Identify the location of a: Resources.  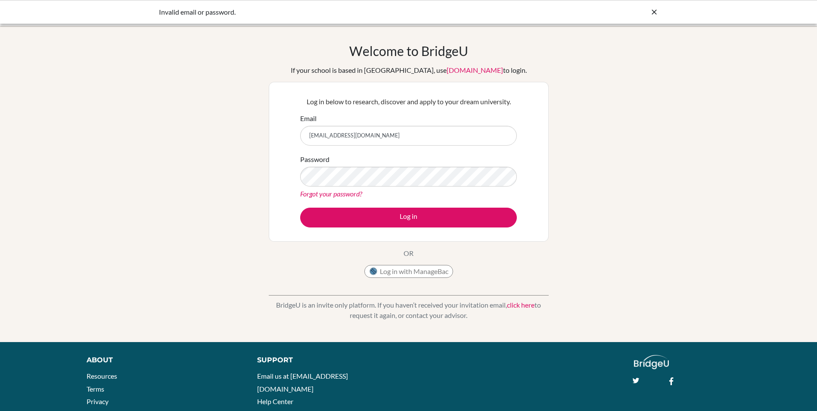
(102, 376).